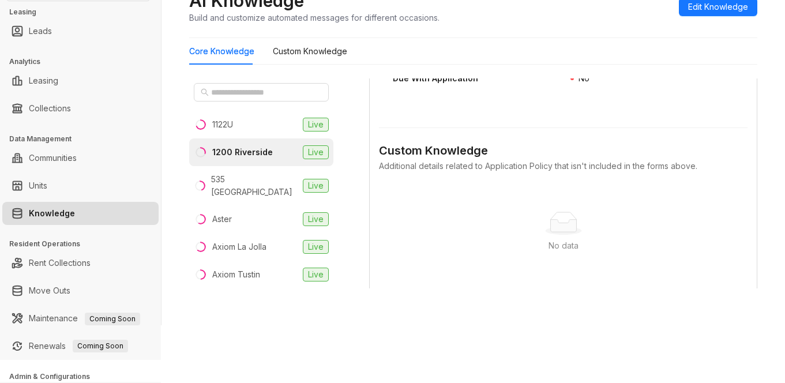  I want to click on span: search, so click(205, 92).